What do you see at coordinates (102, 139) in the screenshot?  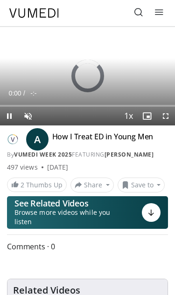 I see `h4: How I Treat ED in Young Men` at bounding box center [102, 139].